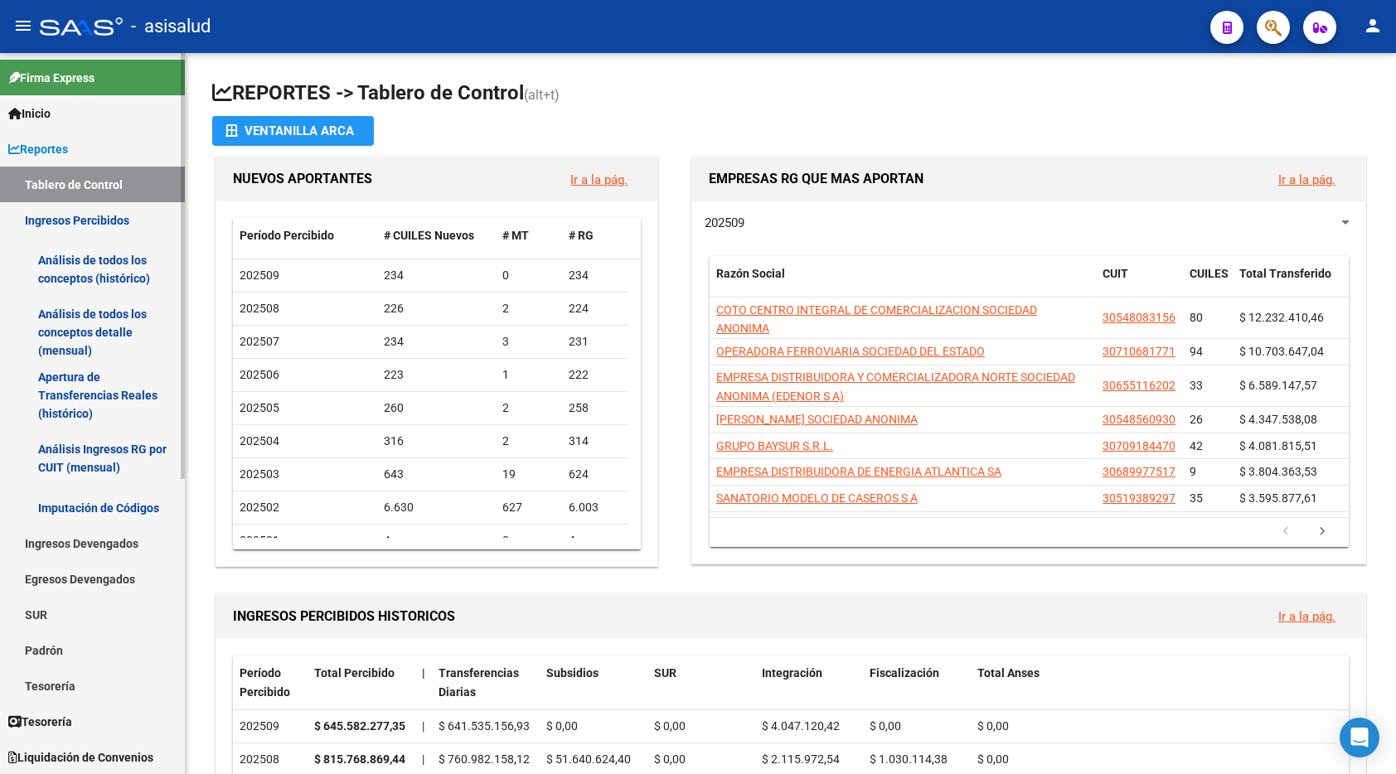 The image size is (1396, 774). Describe the element at coordinates (260, 308) in the screenshot. I see `span: 202508` at that location.